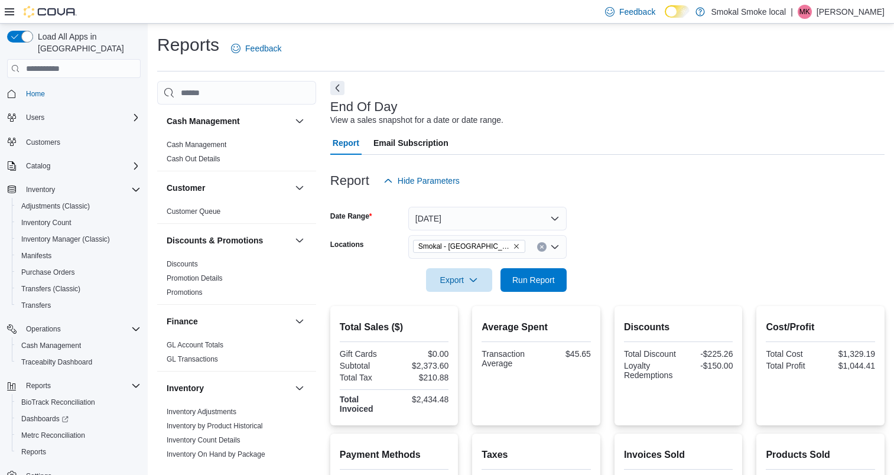  I want to click on a: GL Transactions, so click(192, 359).